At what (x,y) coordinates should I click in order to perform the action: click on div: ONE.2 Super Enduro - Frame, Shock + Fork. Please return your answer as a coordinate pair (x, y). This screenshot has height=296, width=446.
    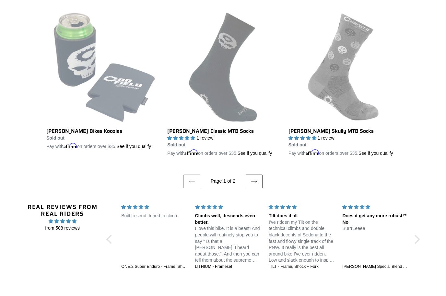
    Looking at the image, I should click on (154, 267).